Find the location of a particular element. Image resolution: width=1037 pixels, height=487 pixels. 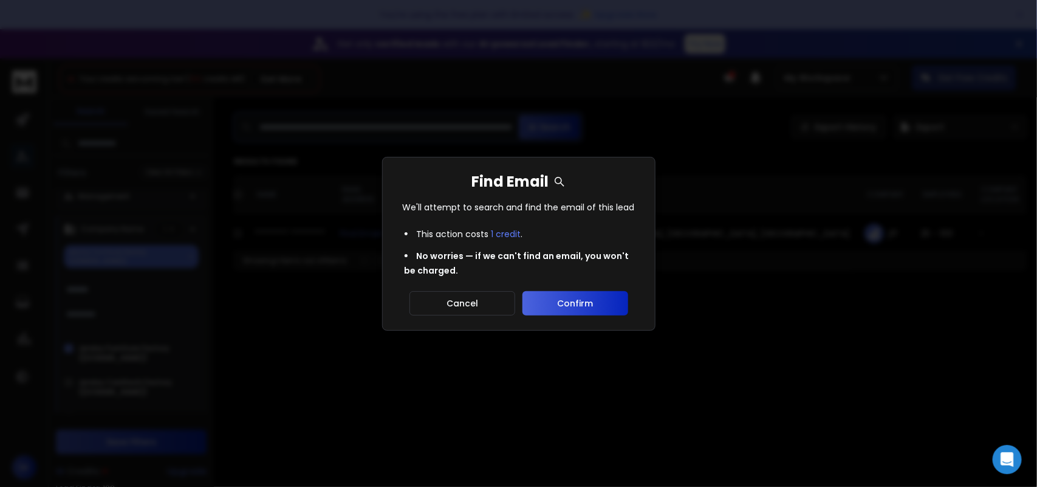

div: Open Intercom Messenger is located at coordinates (1007, 459).